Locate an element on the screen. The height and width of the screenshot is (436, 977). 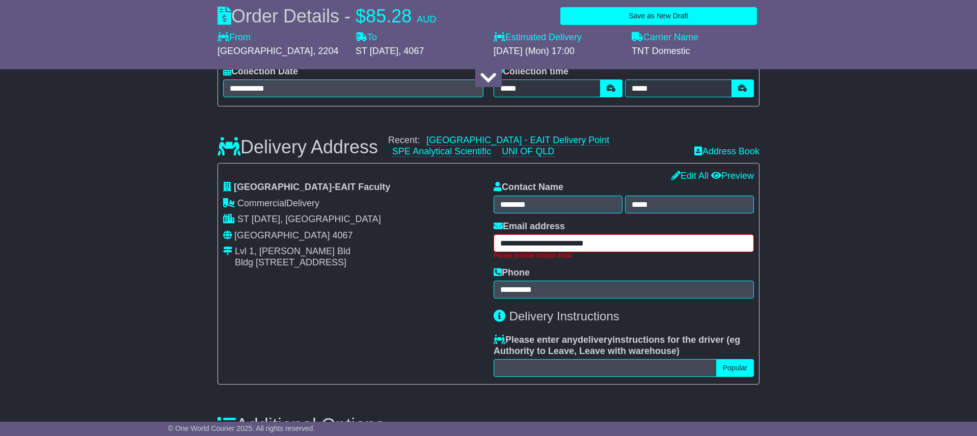
h3: Additional Options is located at coordinates (488, 425).